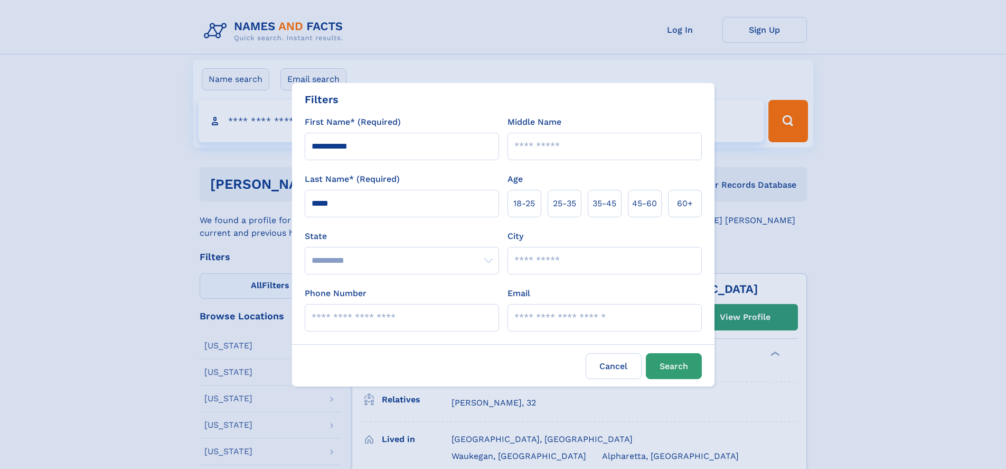 This screenshot has width=1006, height=469. What do you see at coordinates (402, 236) in the screenshot?
I see `label: State` at bounding box center [402, 236].